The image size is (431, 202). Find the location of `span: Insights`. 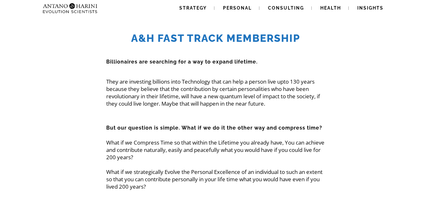

span: Insights is located at coordinates (371, 8).